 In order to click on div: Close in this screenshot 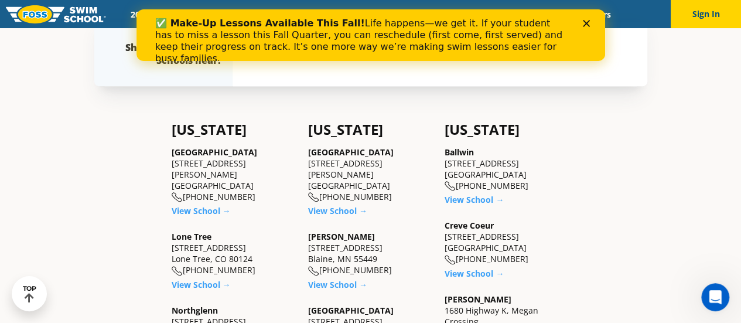, I will do `click(452, 14)`.